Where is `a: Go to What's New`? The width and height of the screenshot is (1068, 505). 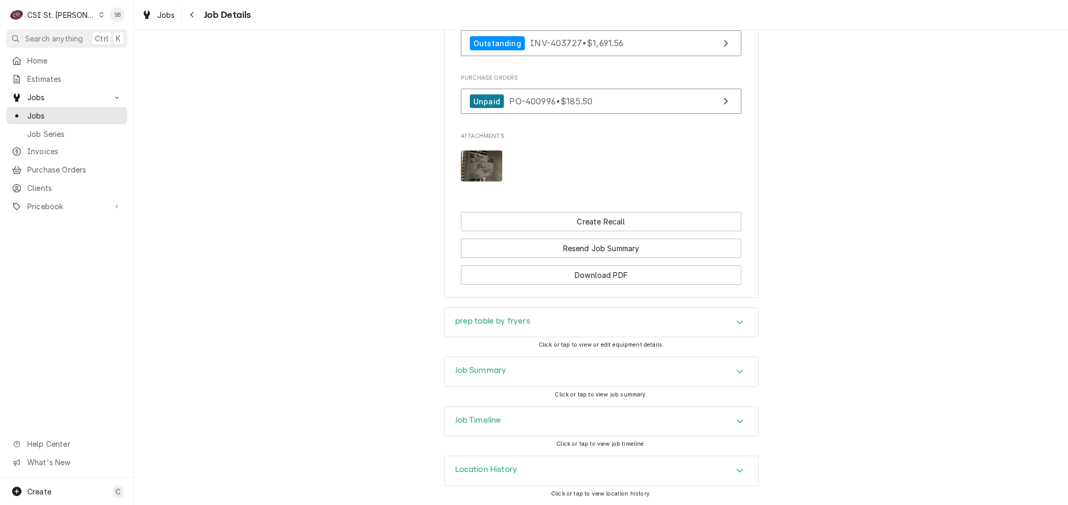
a: Go to What's New is located at coordinates (67, 462).